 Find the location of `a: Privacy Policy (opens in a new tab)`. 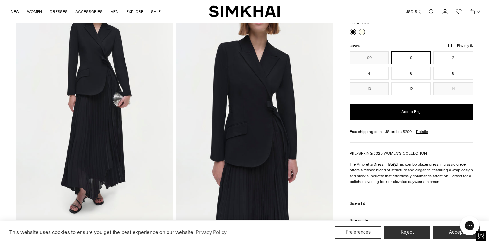

a: Privacy Policy (opens in a new tab) is located at coordinates (211, 233).